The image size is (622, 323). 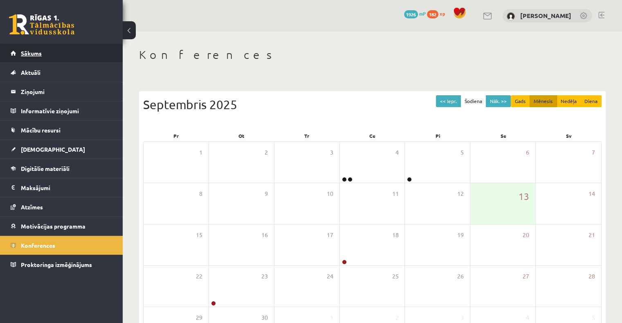 I want to click on legend: Informatīvie ziņojumi, so click(x=67, y=111).